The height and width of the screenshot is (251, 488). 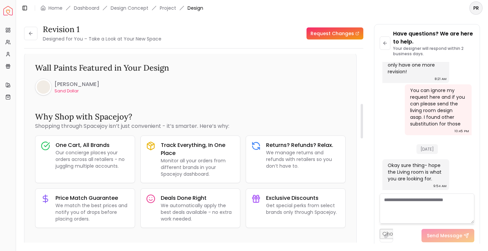 What do you see at coordinates (476, 8) in the screenshot?
I see `span: PR` at bounding box center [476, 8].